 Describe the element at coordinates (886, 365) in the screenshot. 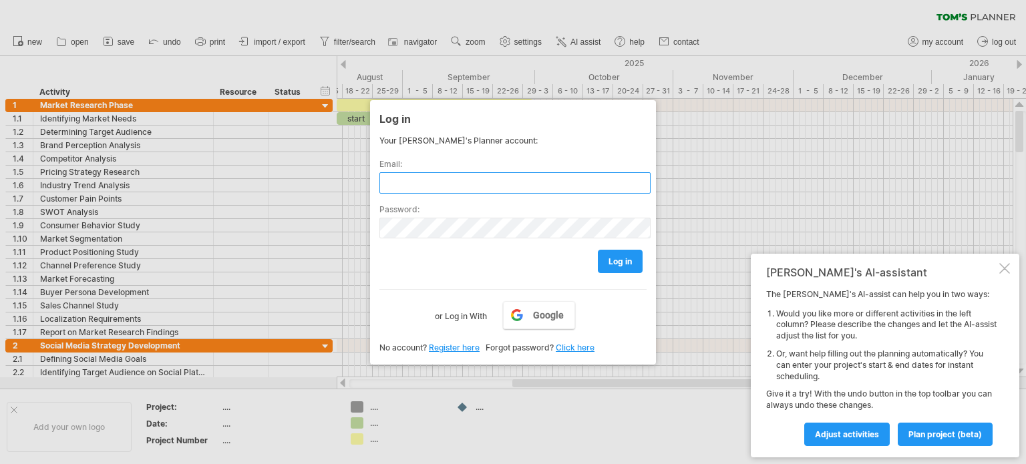

I see `li: Or, want help filling out the planning automatically? You can enter your project's start & end da...` at that location.